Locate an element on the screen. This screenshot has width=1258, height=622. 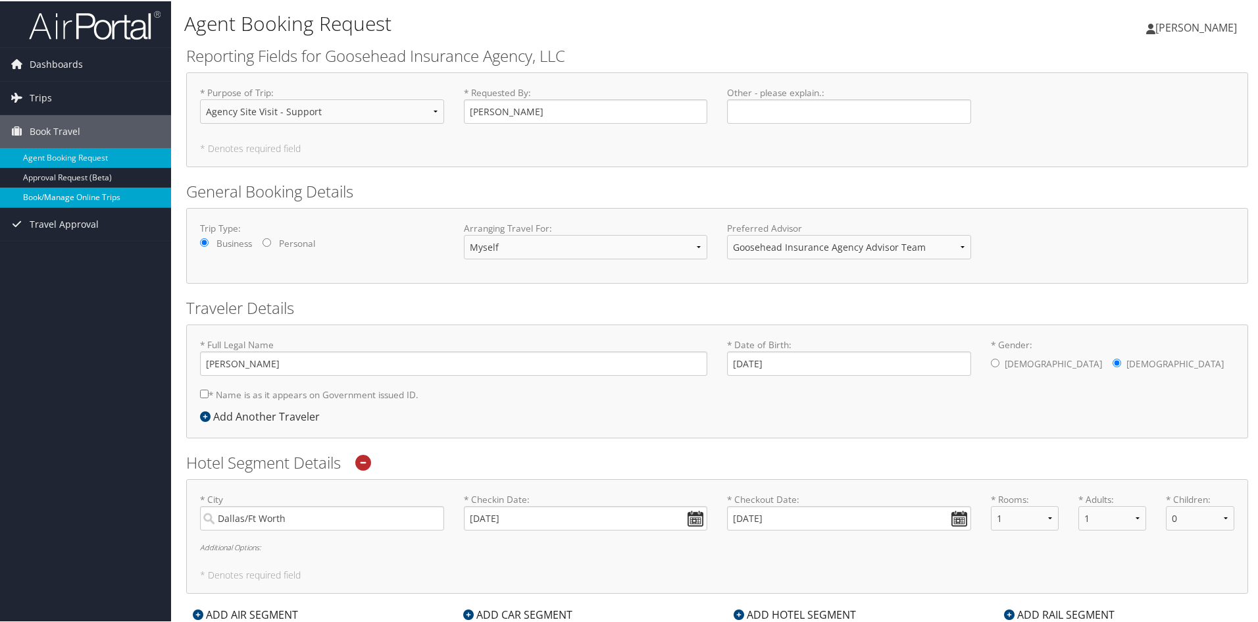
input: Other - please explain.: is located at coordinates (849, 110).